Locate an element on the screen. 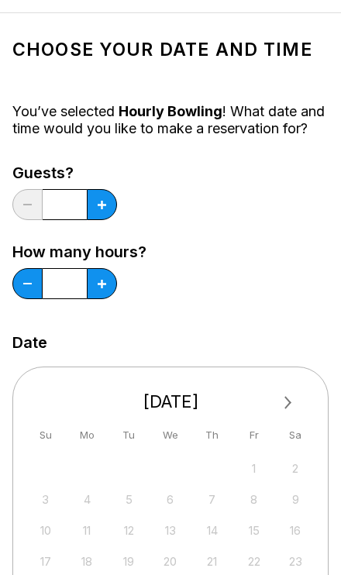  label: How many hours? is located at coordinates (79, 252).